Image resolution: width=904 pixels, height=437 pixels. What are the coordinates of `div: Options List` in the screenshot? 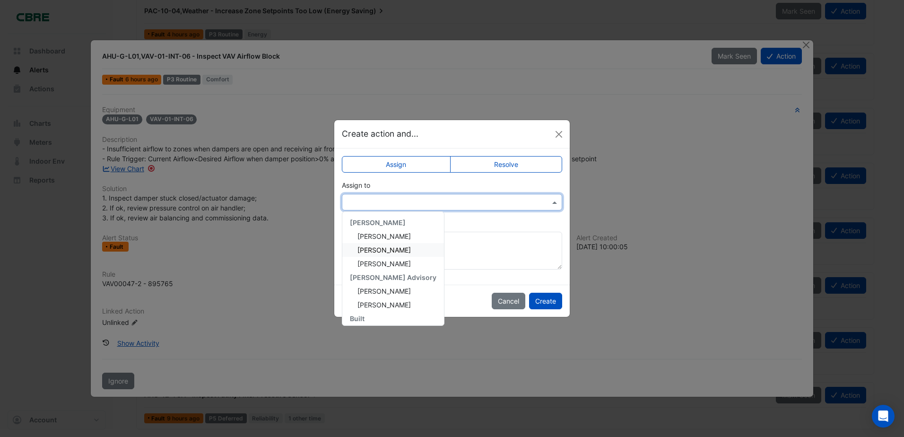 It's located at (393, 269).